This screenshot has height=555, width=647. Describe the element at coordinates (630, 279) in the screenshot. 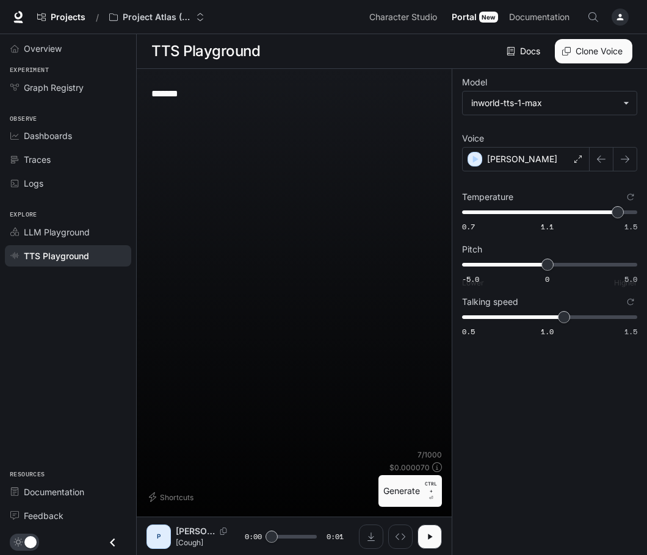

I see `span: 5.0` at that location.